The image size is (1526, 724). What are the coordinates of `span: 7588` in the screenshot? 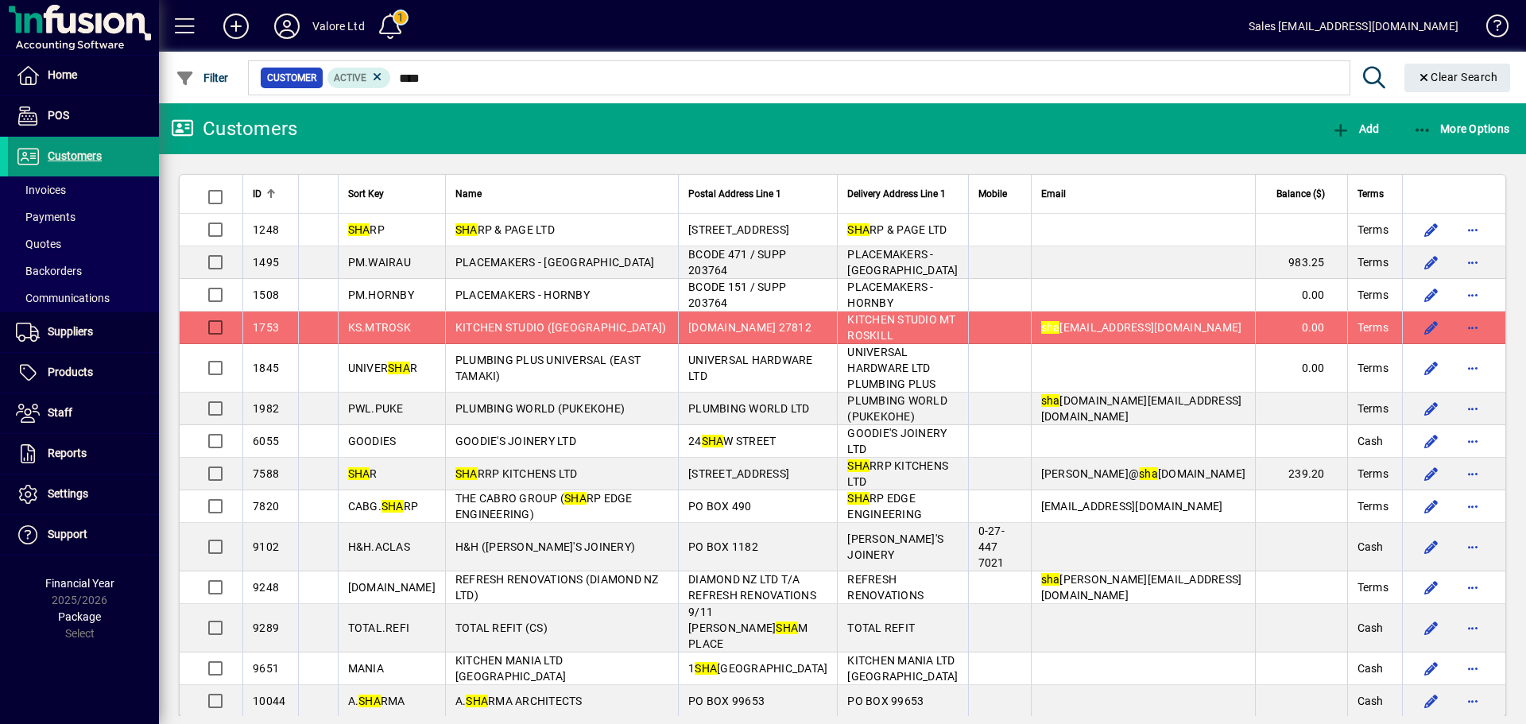 It's located at (265, 474).